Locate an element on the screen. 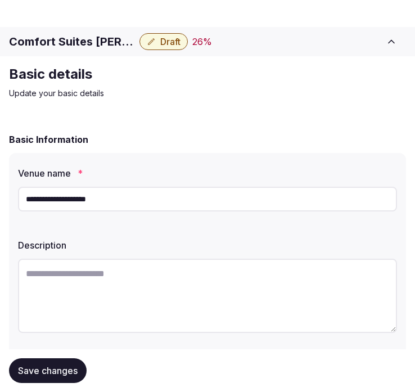  div: 26 % is located at coordinates (202, 42).